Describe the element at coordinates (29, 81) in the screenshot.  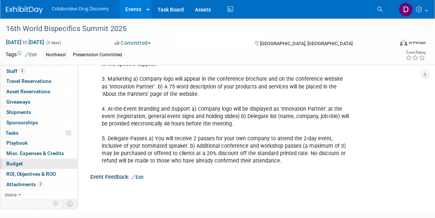
I see `span: Travel Reservations` at that location.